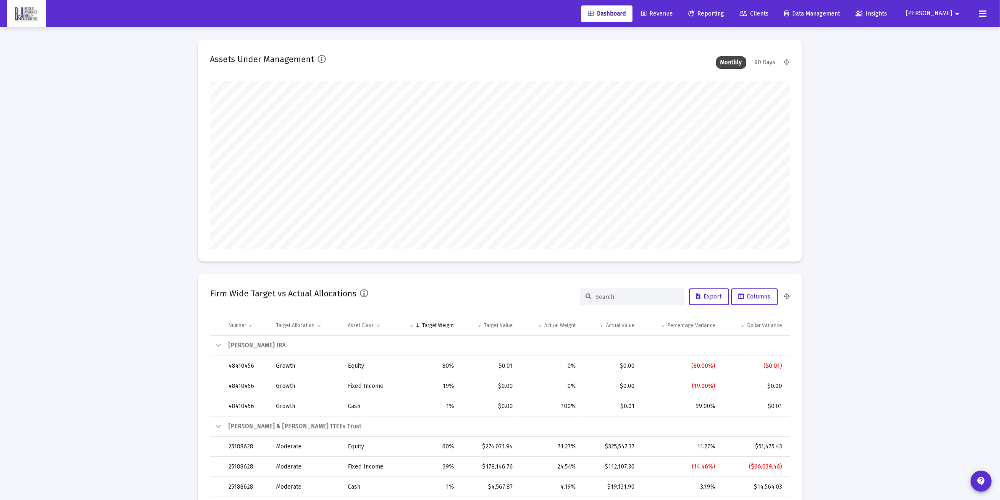 Image resolution: width=1000 pixels, height=500 pixels. Describe the element at coordinates (732, 63) in the screenshot. I see `div: Monthly` at that location.